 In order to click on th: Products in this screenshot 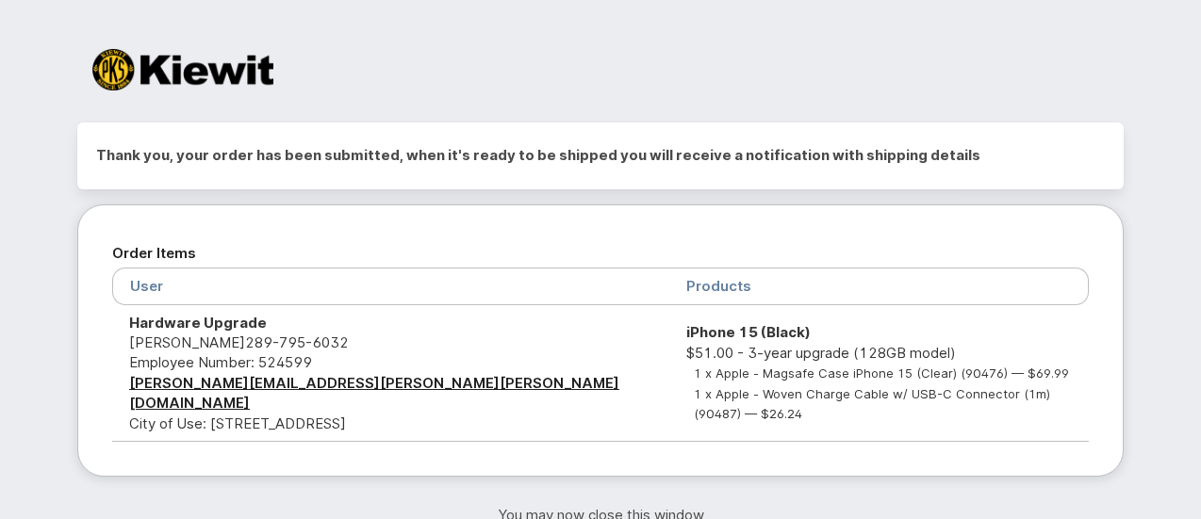, I will do `click(879, 286)`.